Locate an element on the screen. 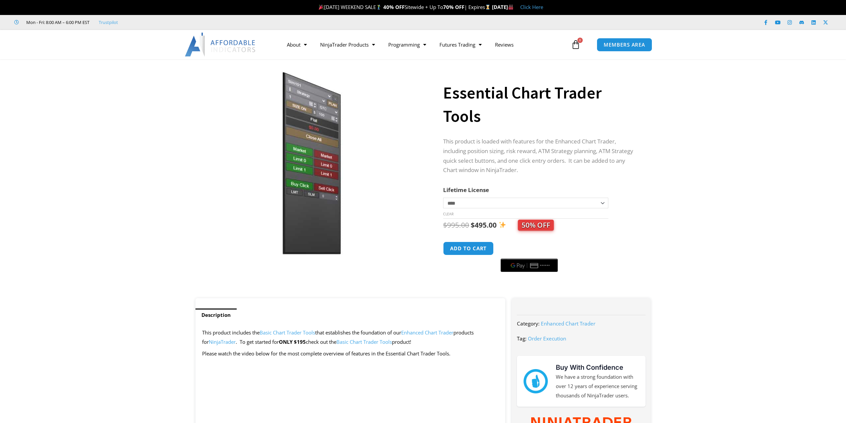 This screenshot has width=846, height=423. strong: 40% OFF is located at coordinates (394, 7).